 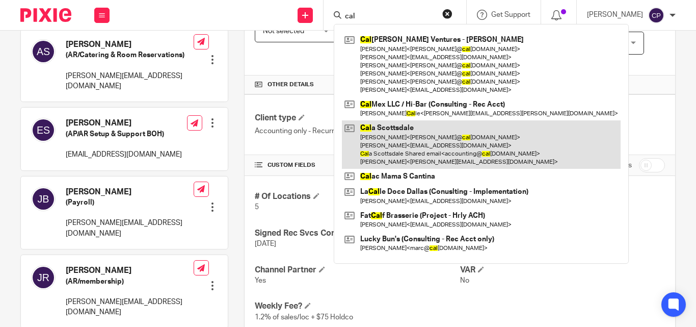 I want to click on p: Accounting only - Recurring, so click(x=357, y=131).